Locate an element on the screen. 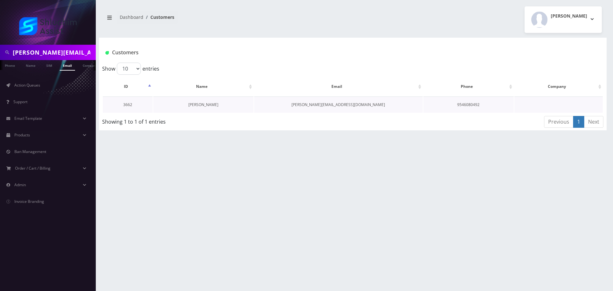 This screenshot has height=291, width=613. li: Customers is located at coordinates (159, 17).